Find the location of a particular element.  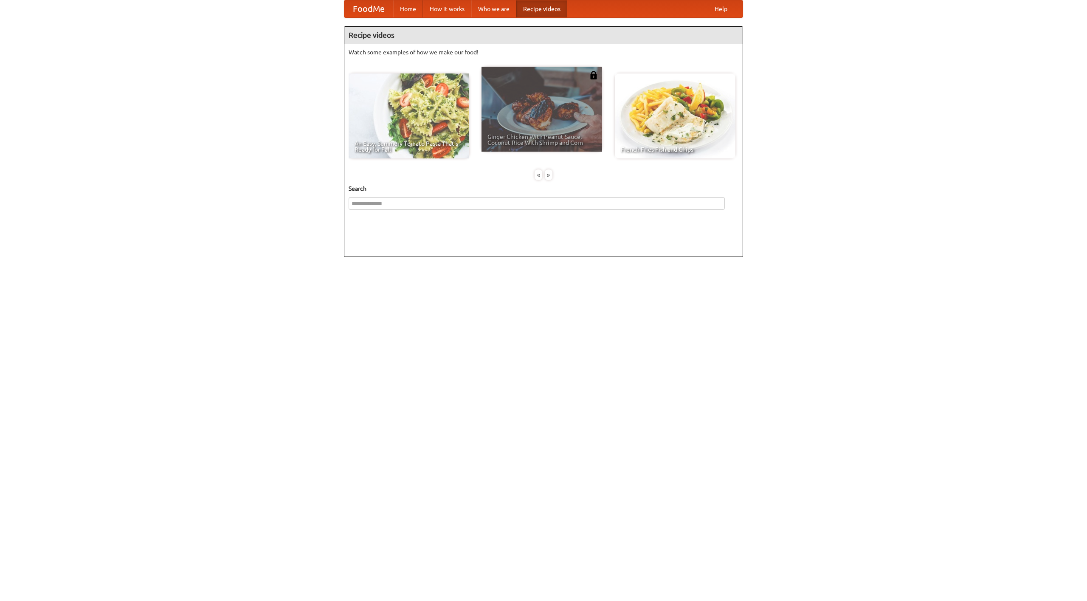

a: FoodMe is located at coordinates (369, 9).